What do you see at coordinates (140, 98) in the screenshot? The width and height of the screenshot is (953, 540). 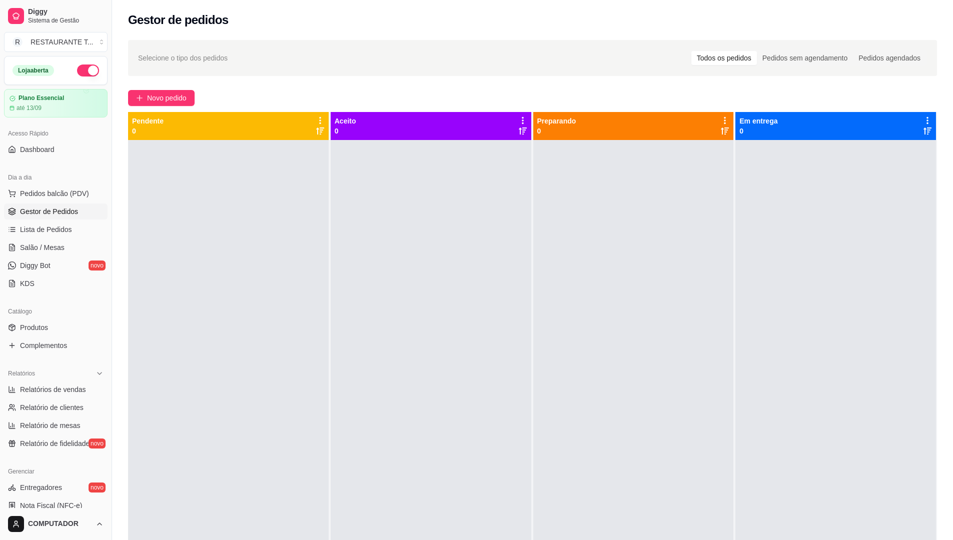 I see `span: plus` at bounding box center [140, 98].